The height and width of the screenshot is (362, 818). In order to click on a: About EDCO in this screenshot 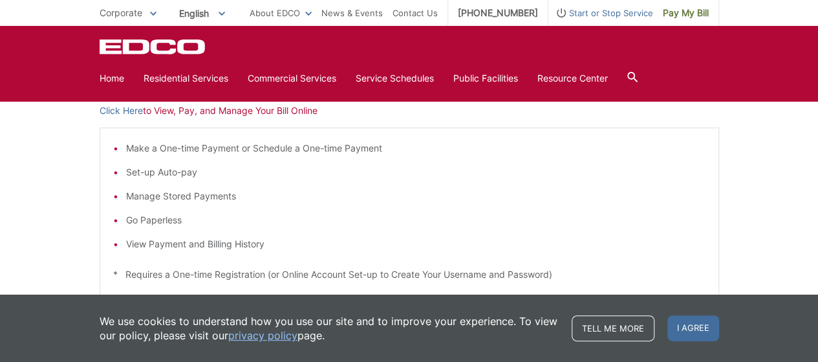, I will do `click(281, 13)`.